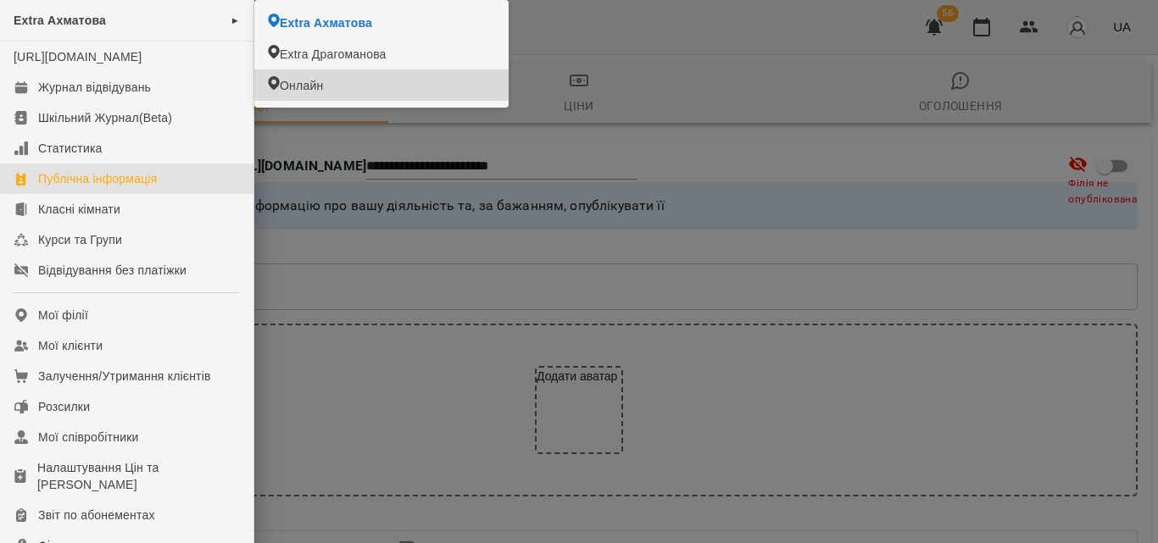 The image size is (1158, 543). What do you see at coordinates (97, 515) in the screenshot?
I see `div: Звіт по абонементах` at bounding box center [97, 515].